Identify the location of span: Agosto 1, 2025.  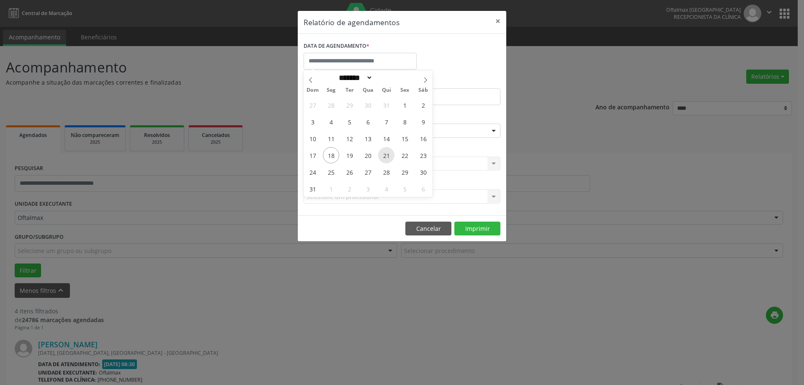
(404, 105).